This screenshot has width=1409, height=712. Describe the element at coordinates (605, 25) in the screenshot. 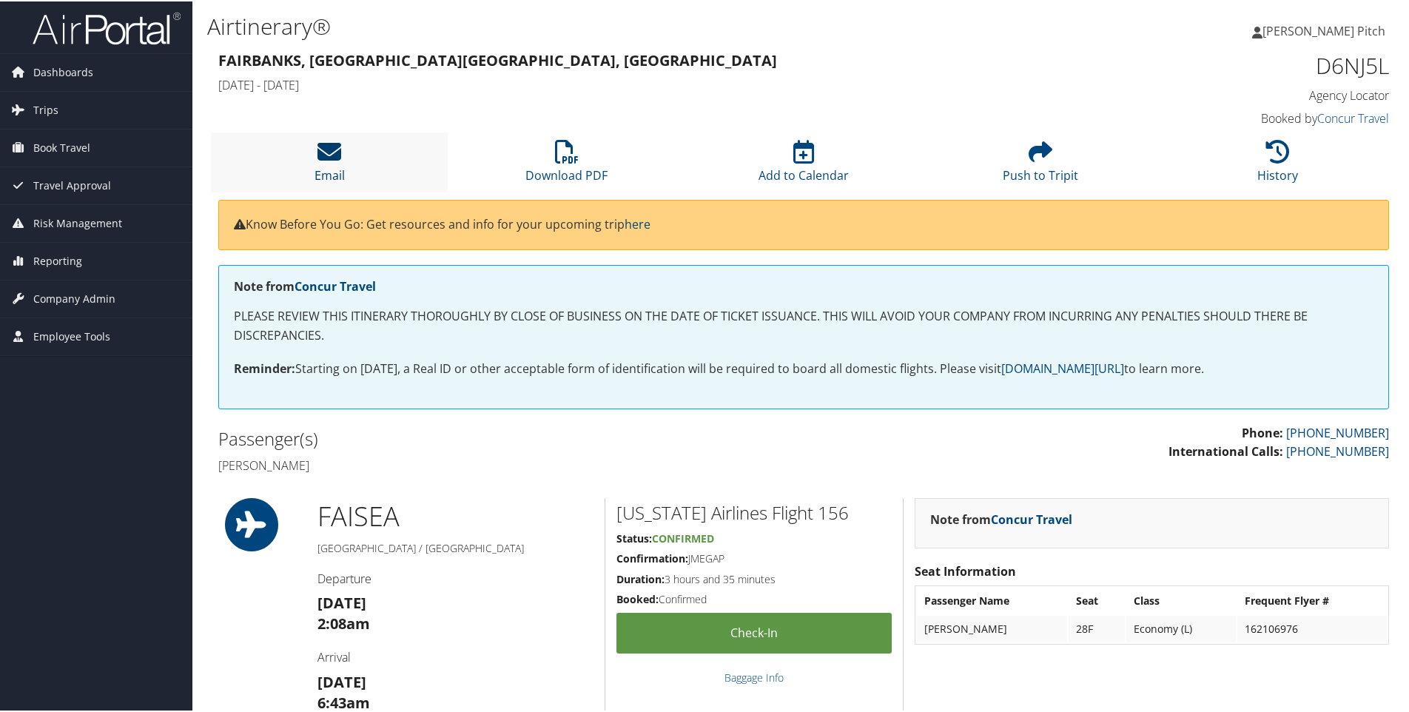

I see `h1: Airtinerary®` at that location.